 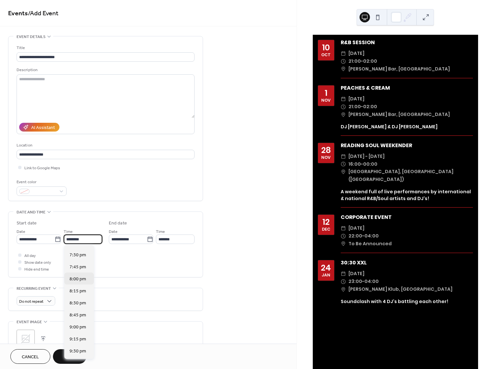 What do you see at coordinates (30, 255) in the screenshot?
I see `span: All day` at bounding box center [30, 255].